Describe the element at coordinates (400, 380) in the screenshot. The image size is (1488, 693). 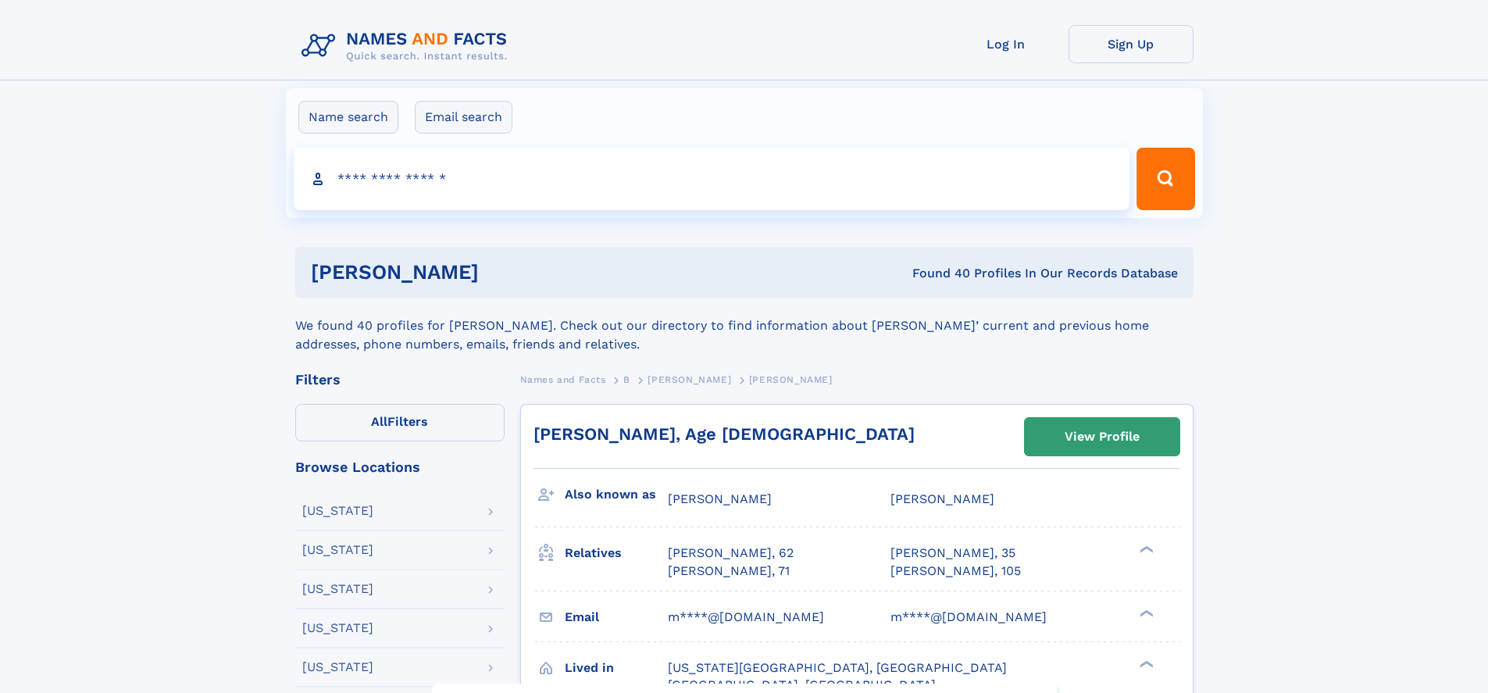
I see `div: Filters` at that location.